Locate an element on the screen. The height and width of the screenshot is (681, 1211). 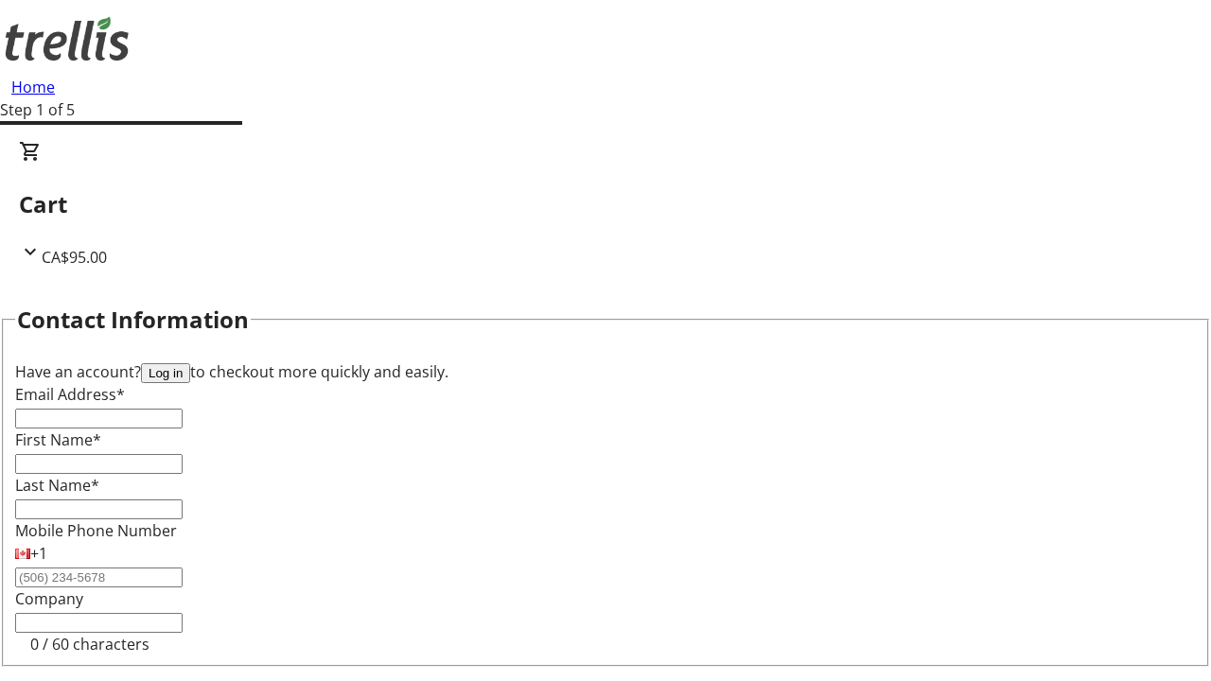
label: Email Address* is located at coordinates (70, 395).